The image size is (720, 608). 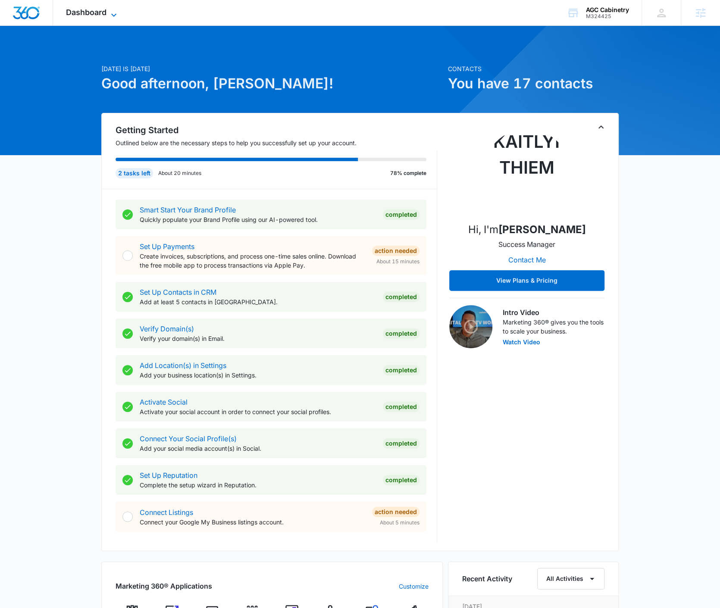 What do you see at coordinates (608, 10) in the screenshot?
I see `div: account name` at bounding box center [608, 10].